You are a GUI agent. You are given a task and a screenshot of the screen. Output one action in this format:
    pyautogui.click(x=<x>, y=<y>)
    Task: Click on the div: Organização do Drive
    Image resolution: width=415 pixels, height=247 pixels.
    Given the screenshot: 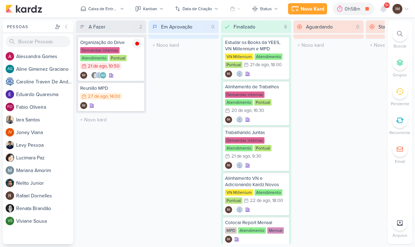 What is the action you would take?
    pyautogui.click(x=111, y=43)
    